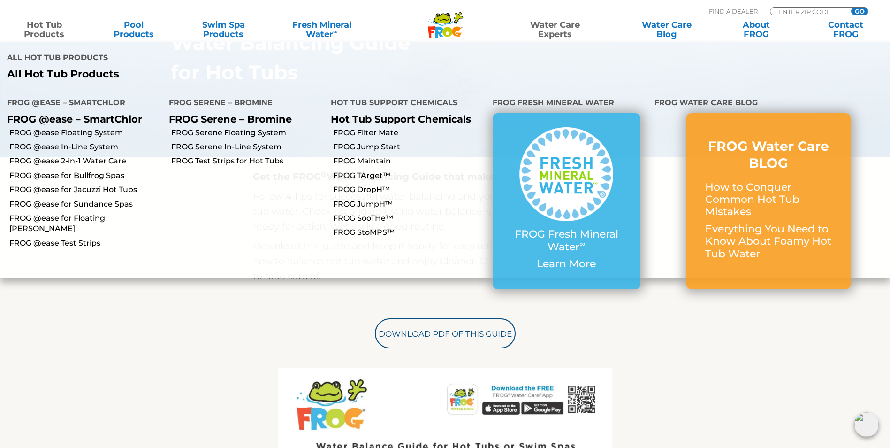  What do you see at coordinates (666, 30) in the screenshot?
I see `a: Water CareBlog` at bounding box center [666, 30].